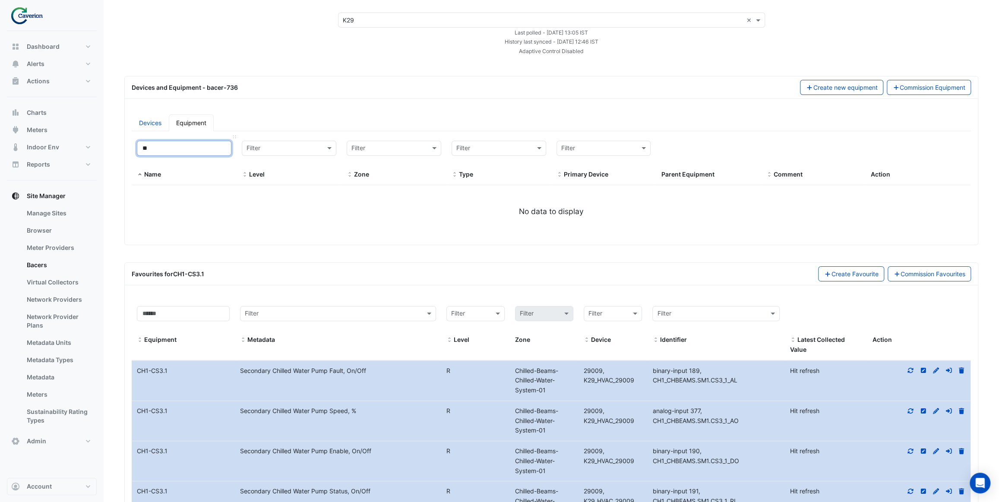 The height and width of the screenshot is (502, 999). I want to click on a: Network Provider Plans, so click(58, 321).